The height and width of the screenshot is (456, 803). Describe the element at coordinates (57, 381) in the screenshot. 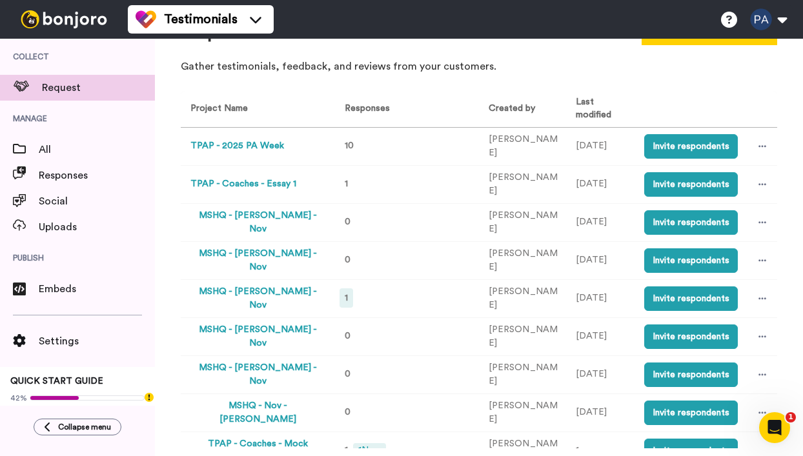

I see `span: QUICK START GUIDE` at that location.